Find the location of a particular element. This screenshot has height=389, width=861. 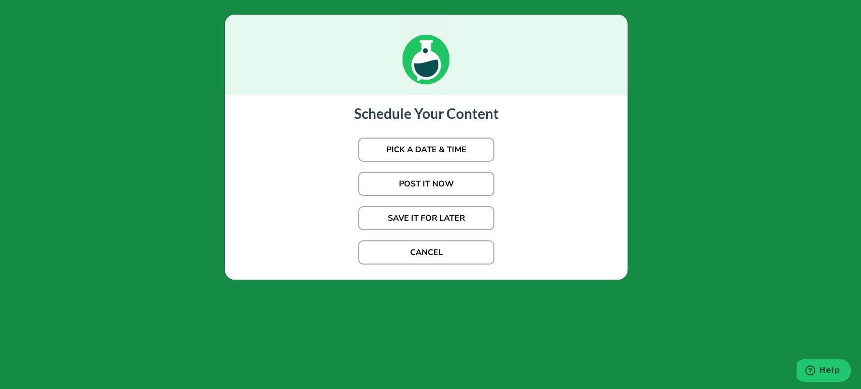

span: Help is located at coordinates (33, 12).